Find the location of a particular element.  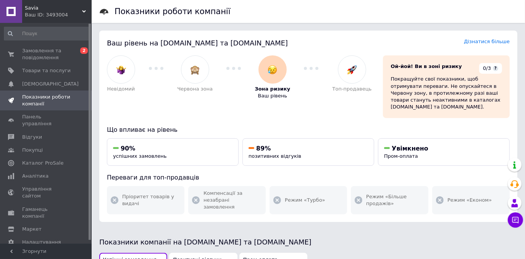

img: :woman-shrugging: is located at coordinates (121, 69).